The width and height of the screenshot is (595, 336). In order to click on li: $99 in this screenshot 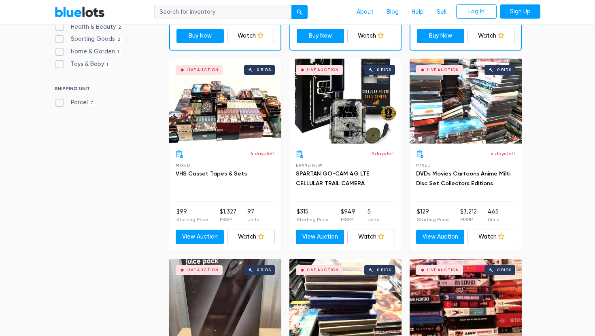, I will do `click(192, 216)`.